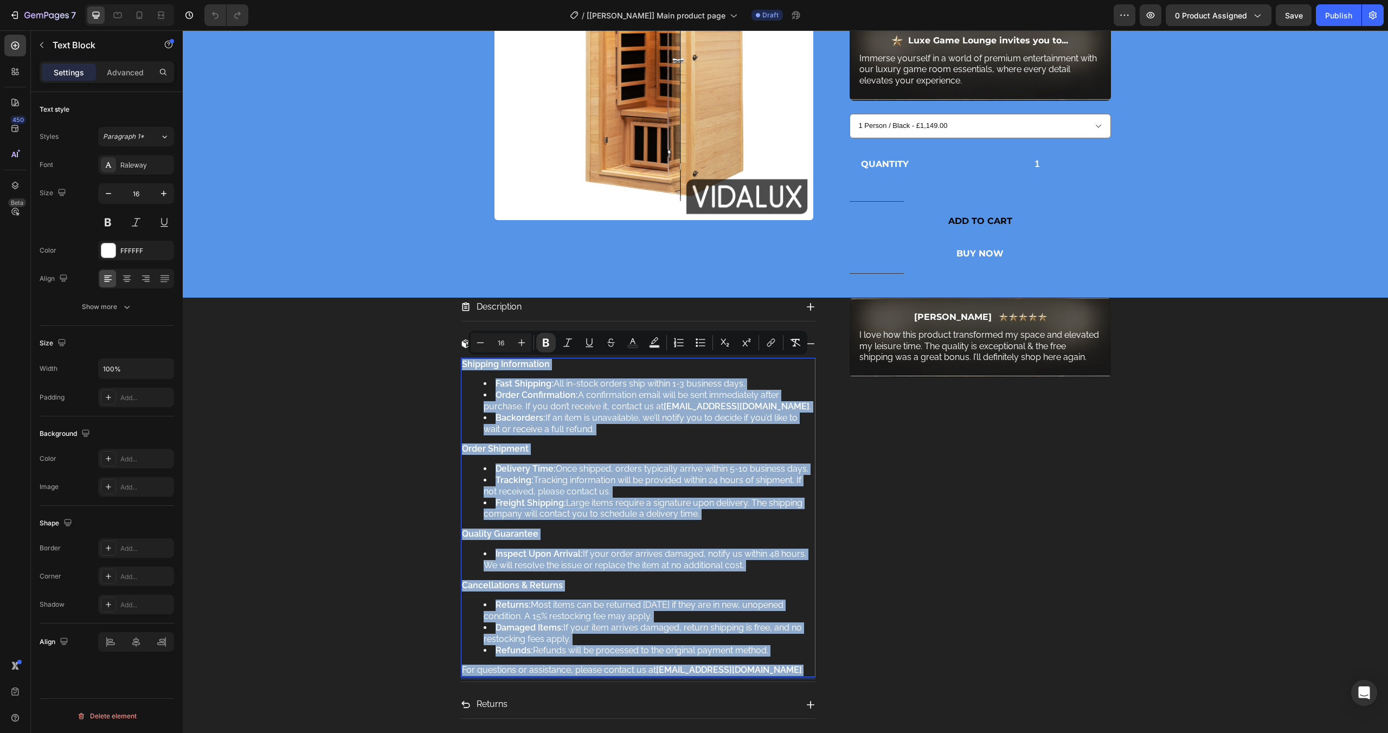 This screenshot has width=1388, height=733. I want to click on div: 450, so click(18, 120).